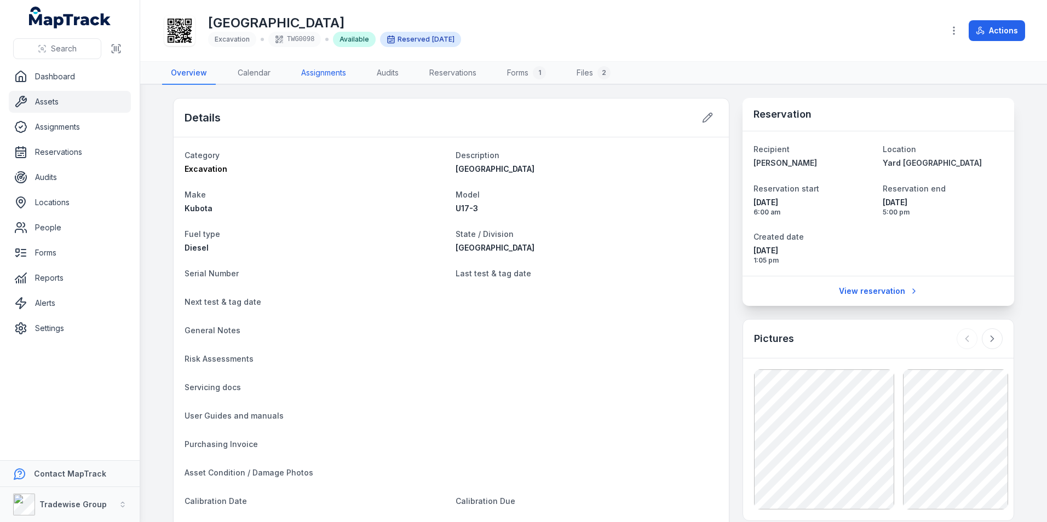 The width and height of the screenshot is (1047, 522). I want to click on div: Reserved, so click(421, 39).